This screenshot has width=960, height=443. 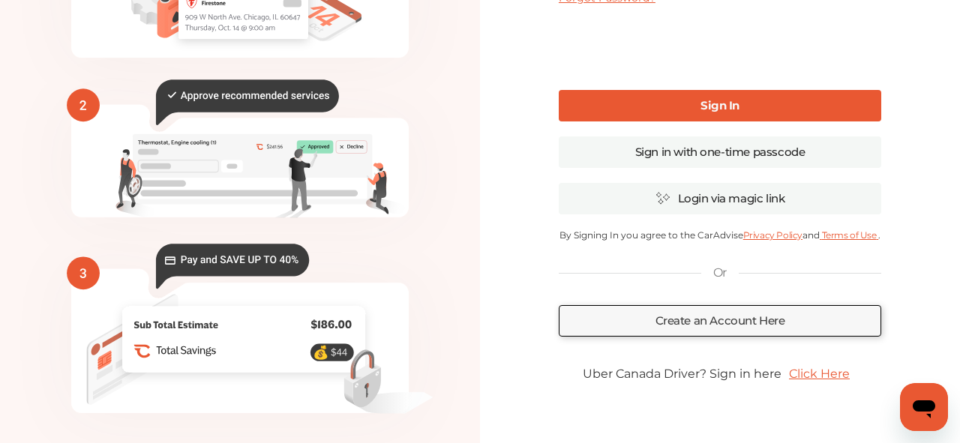 What do you see at coordinates (720, 321) in the screenshot?
I see `a: Create an Account Here` at bounding box center [720, 321].